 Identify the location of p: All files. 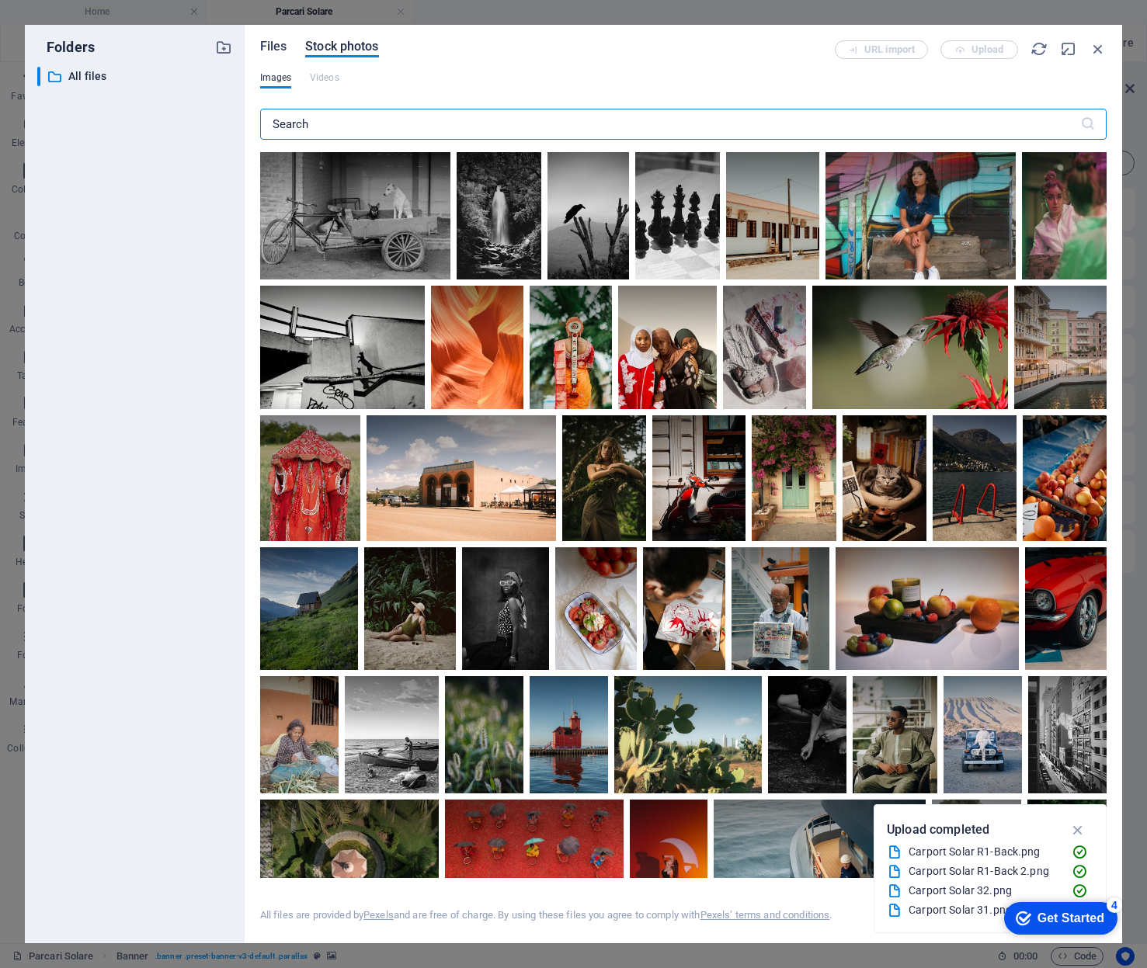
(136, 76).